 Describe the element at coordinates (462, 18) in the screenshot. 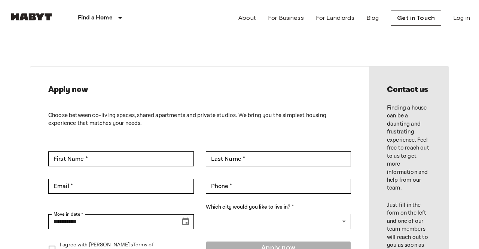

I see `a: Log in` at that location.